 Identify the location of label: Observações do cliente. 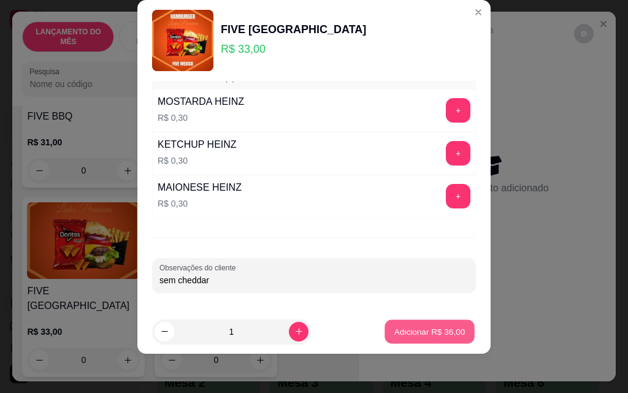
(199, 268).